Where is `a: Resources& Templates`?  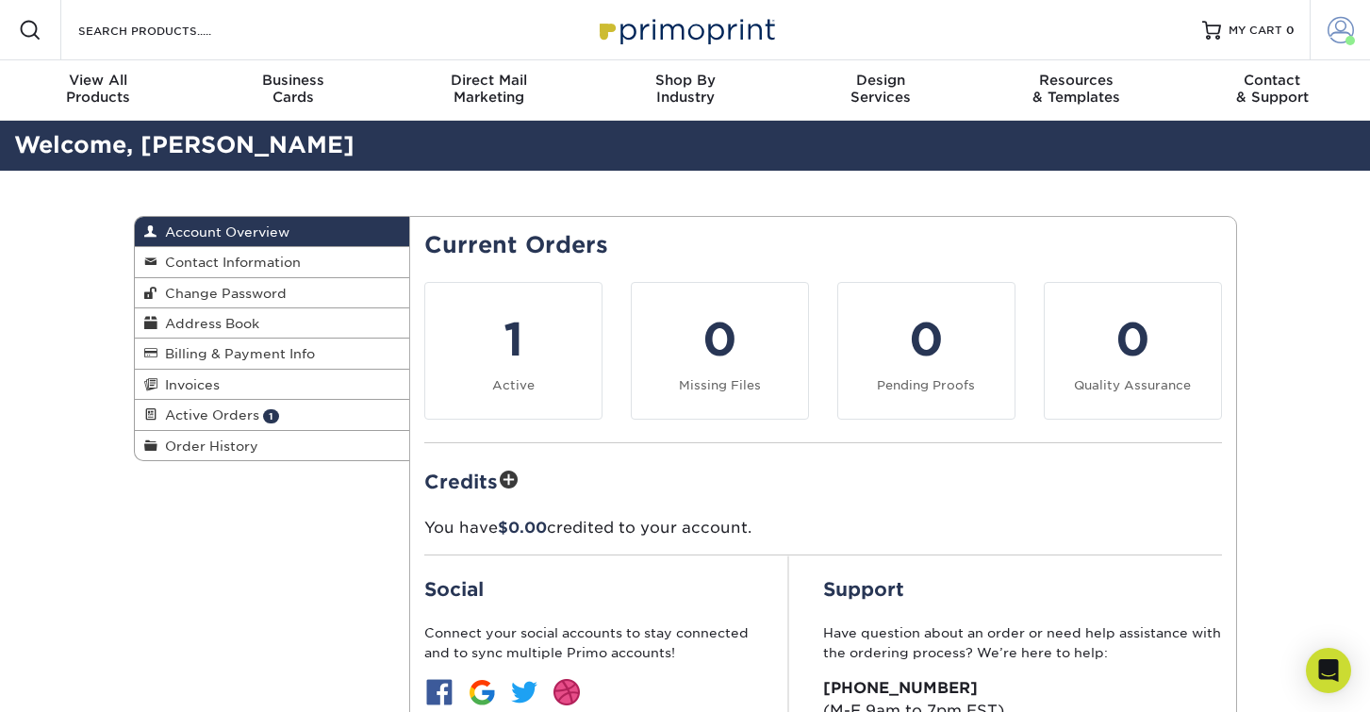
a: Resources& Templates is located at coordinates (1077, 91).